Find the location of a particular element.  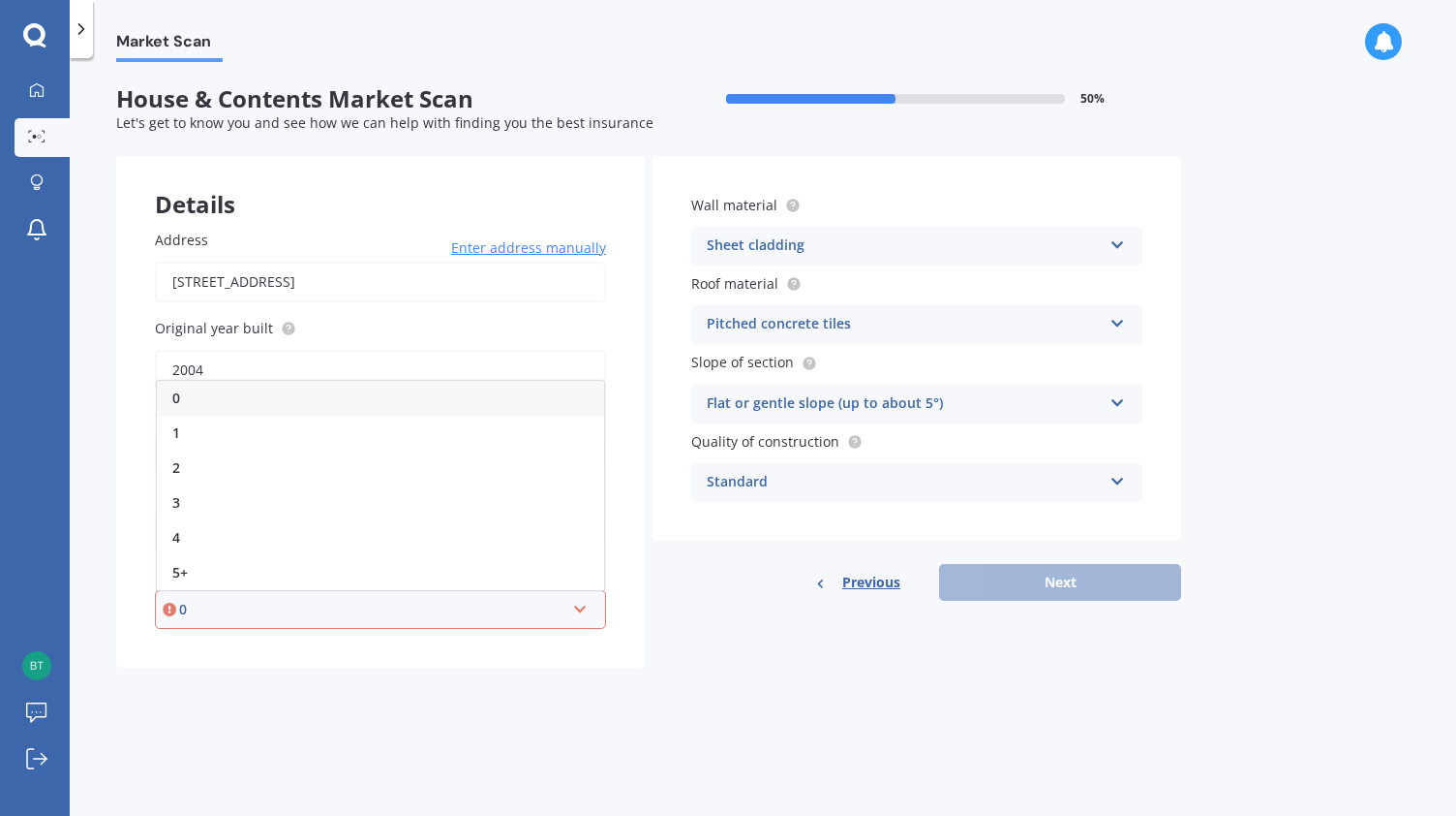

span: No. of storeys is located at coordinates (200, 409).